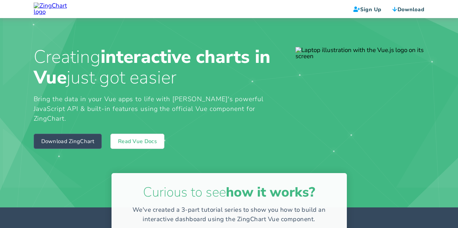 The image size is (458, 228). I want to click on strong: how it works?, so click(270, 193).